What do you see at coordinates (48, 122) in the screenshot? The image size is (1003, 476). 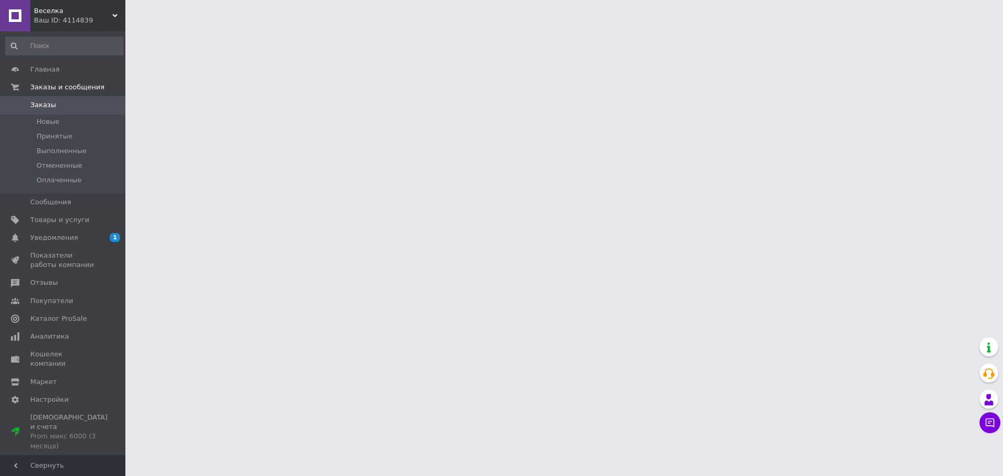 I see `span: Новые` at bounding box center [48, 122].